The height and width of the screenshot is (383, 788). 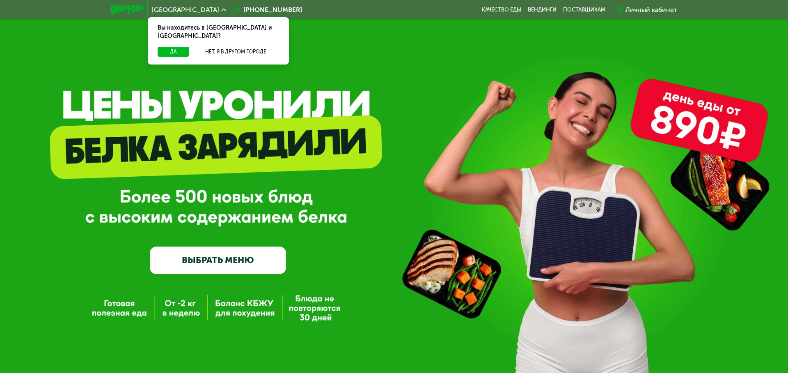 I want to click on div: Личный кабинет, so click(x=652, y=10).